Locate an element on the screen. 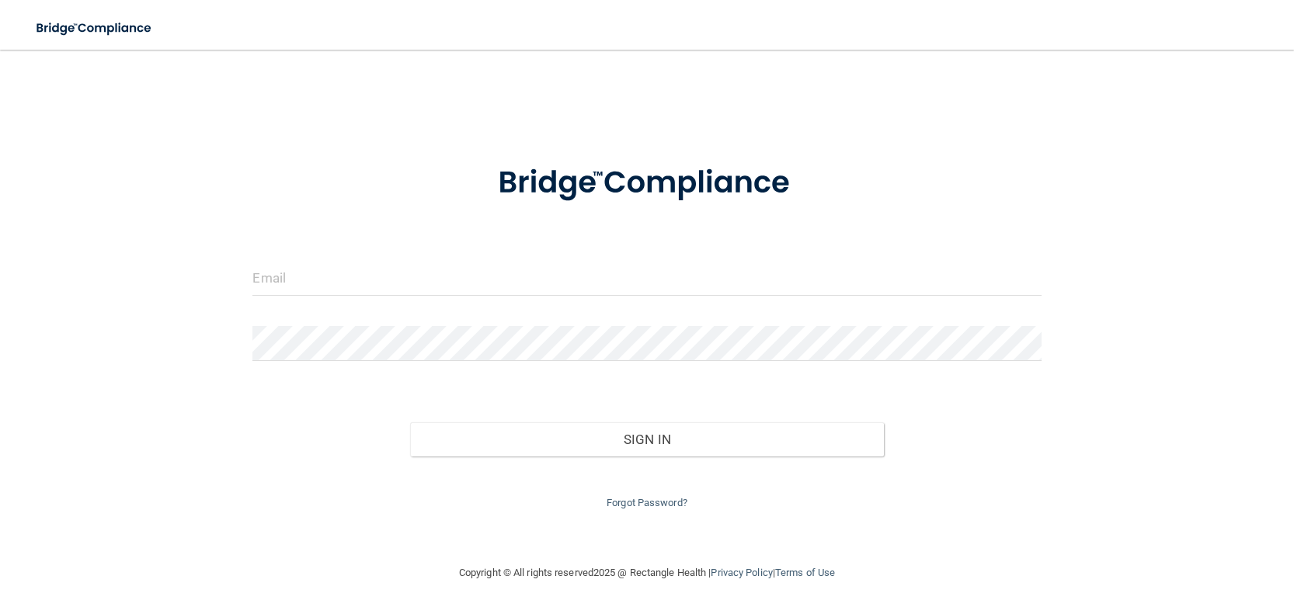 This screenshot has height=614, width=1294. a: Forgot Password? is located at coordinates (647, 502).